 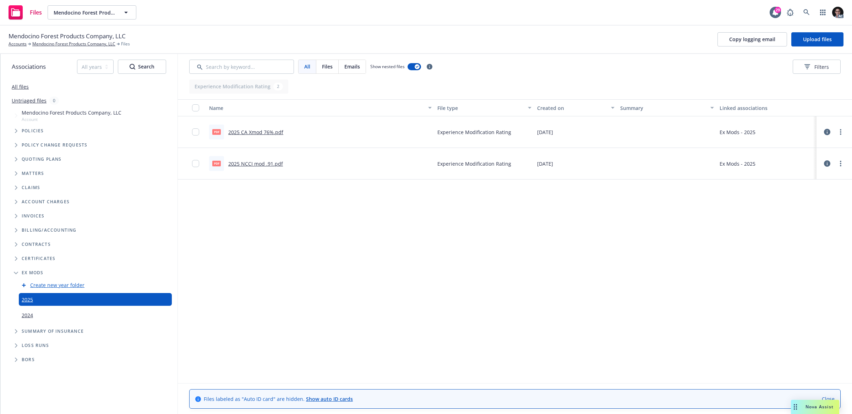 I want to click on input: Search by keyword..., so click(x=241, y=67).